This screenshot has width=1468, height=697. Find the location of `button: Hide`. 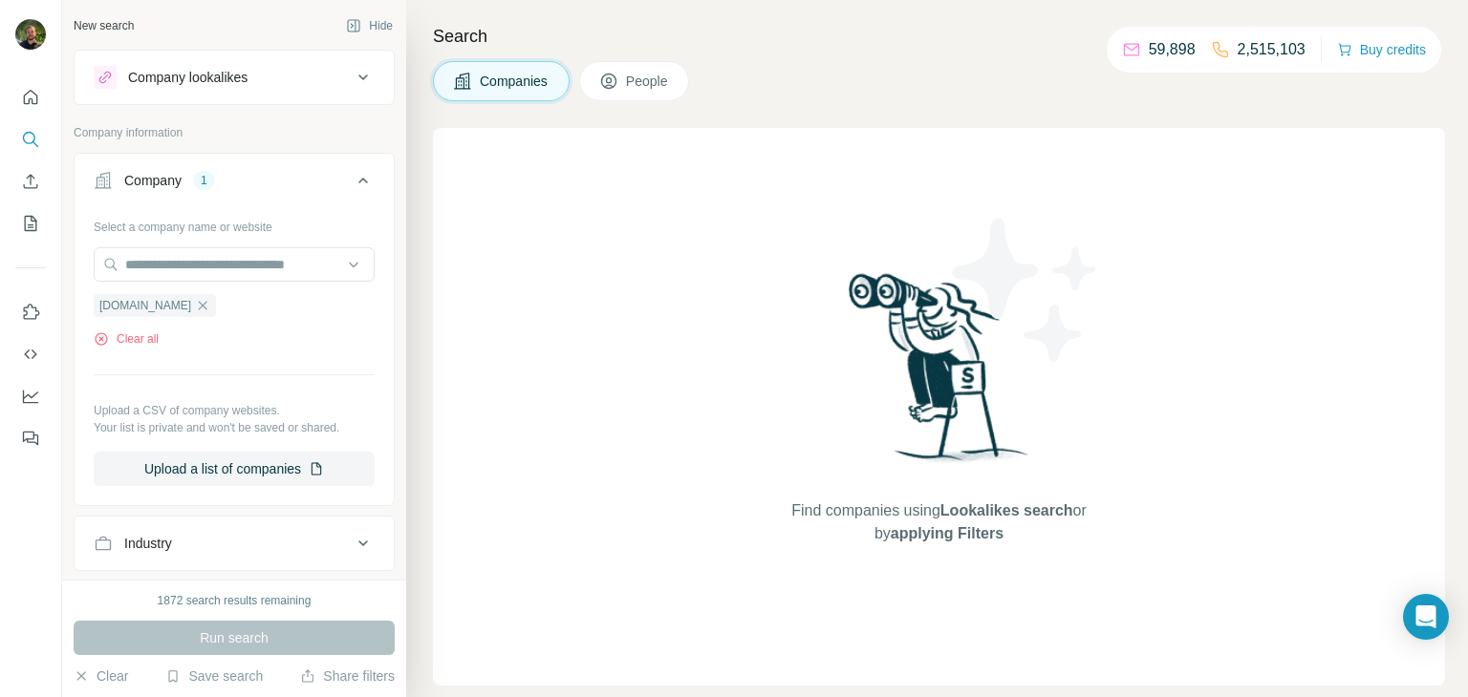

button: Hide is located at coordinates (369, 26).